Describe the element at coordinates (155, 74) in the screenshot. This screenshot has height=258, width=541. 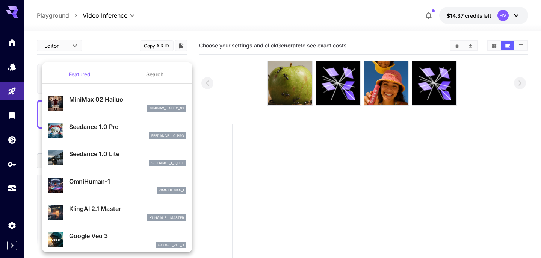
I see `button: Search` at that location.